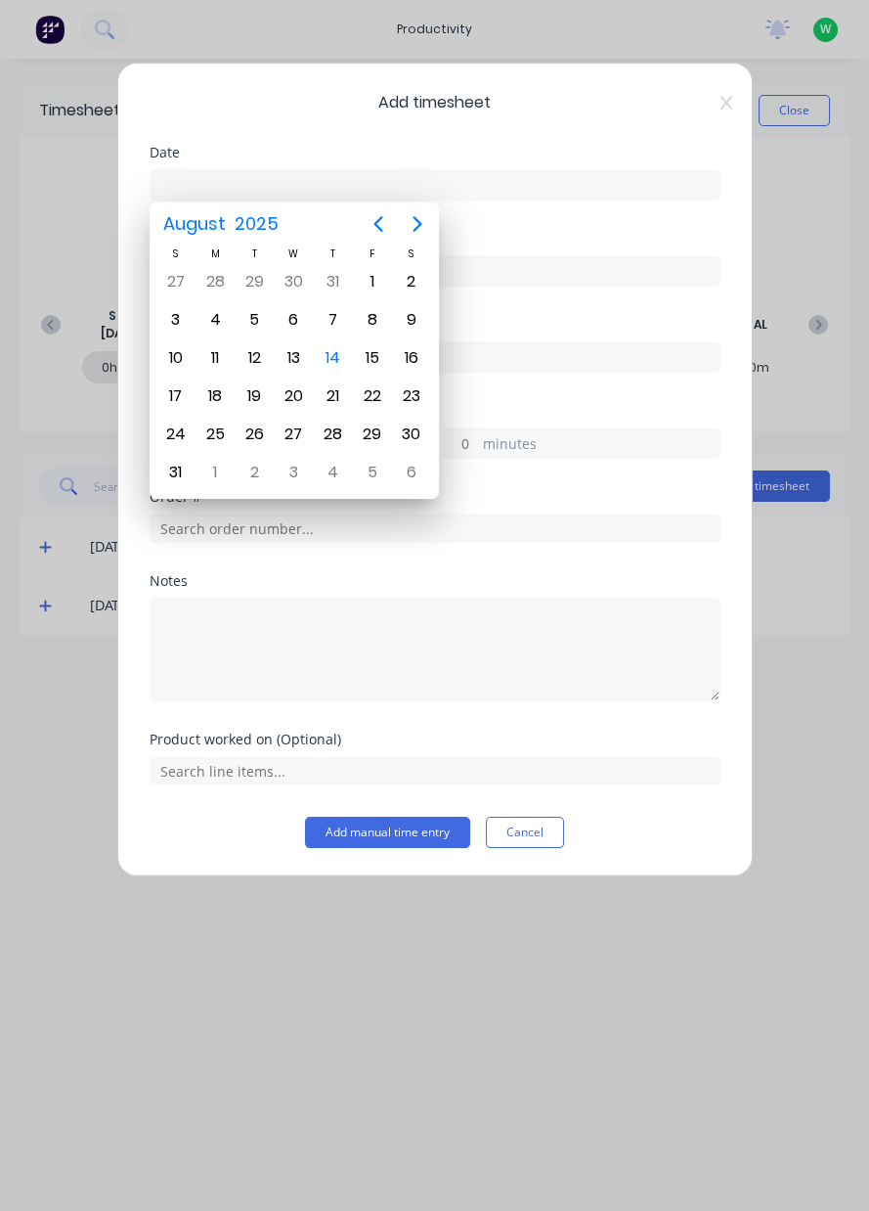  What do you see at coordinates (435, 153) in the screenshot?
I see `div: Date` at bounding box center [435, 153].